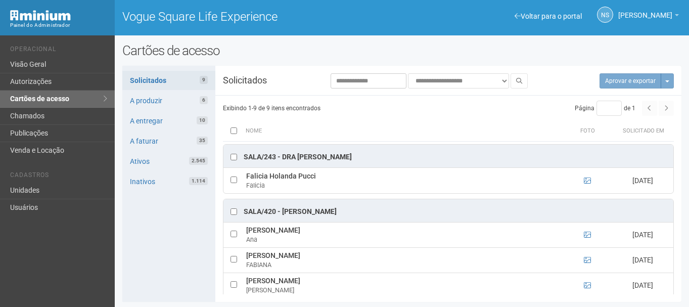 Image resolution: width=689 pixels, height=307 pixels. Describe the element at coordinates (403, 265) in the screenshot. I see `div: FABIANA` at that location.